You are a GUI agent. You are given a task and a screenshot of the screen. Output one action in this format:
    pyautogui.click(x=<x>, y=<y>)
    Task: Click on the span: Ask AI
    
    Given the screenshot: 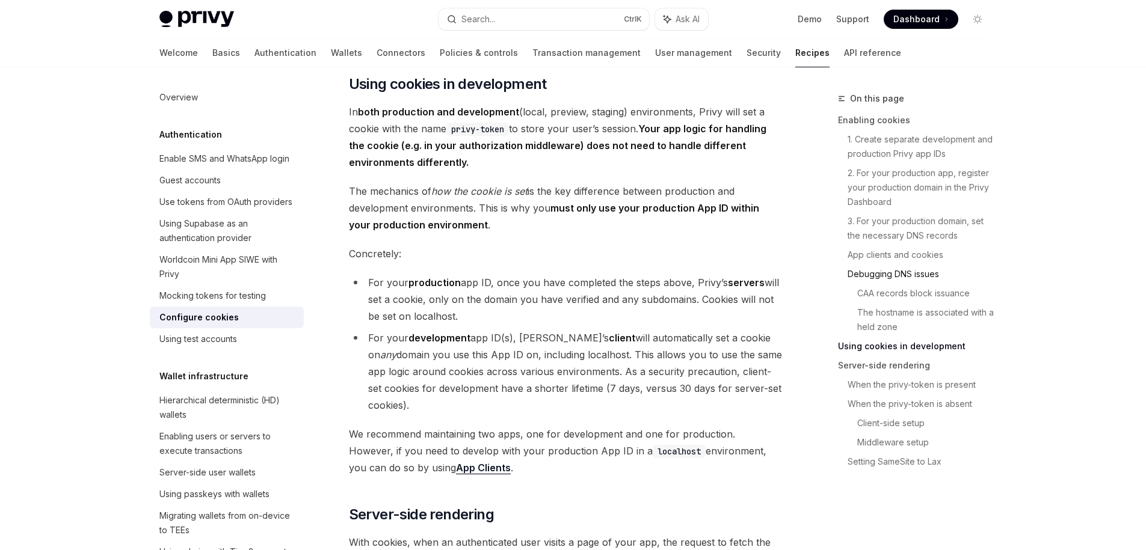 What is the action you would take?
    pyautogui.click(x=688, y=19)
    